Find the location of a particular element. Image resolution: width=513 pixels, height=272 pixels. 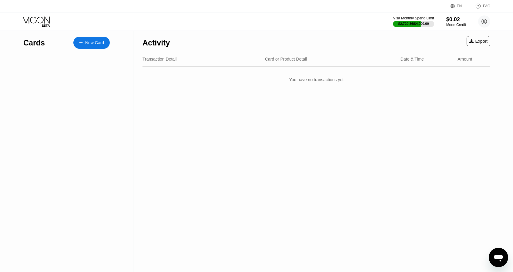

div: Visa Monthly Spend Limit$2,720.36/$4,000.00 is located at coordinates (413, 22).